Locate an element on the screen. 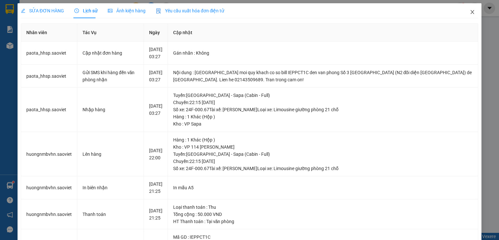 This screenshot has height=240, width=499. div: In mẫu A5 is located at coordinates (323, 188).